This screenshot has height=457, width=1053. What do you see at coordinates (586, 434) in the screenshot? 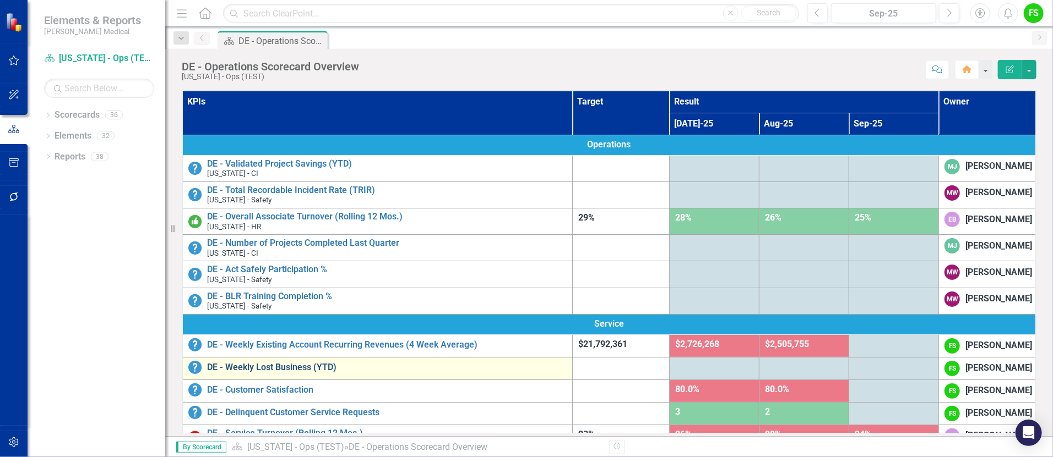
I see `span: 23%` at bounding box center [586, 434].